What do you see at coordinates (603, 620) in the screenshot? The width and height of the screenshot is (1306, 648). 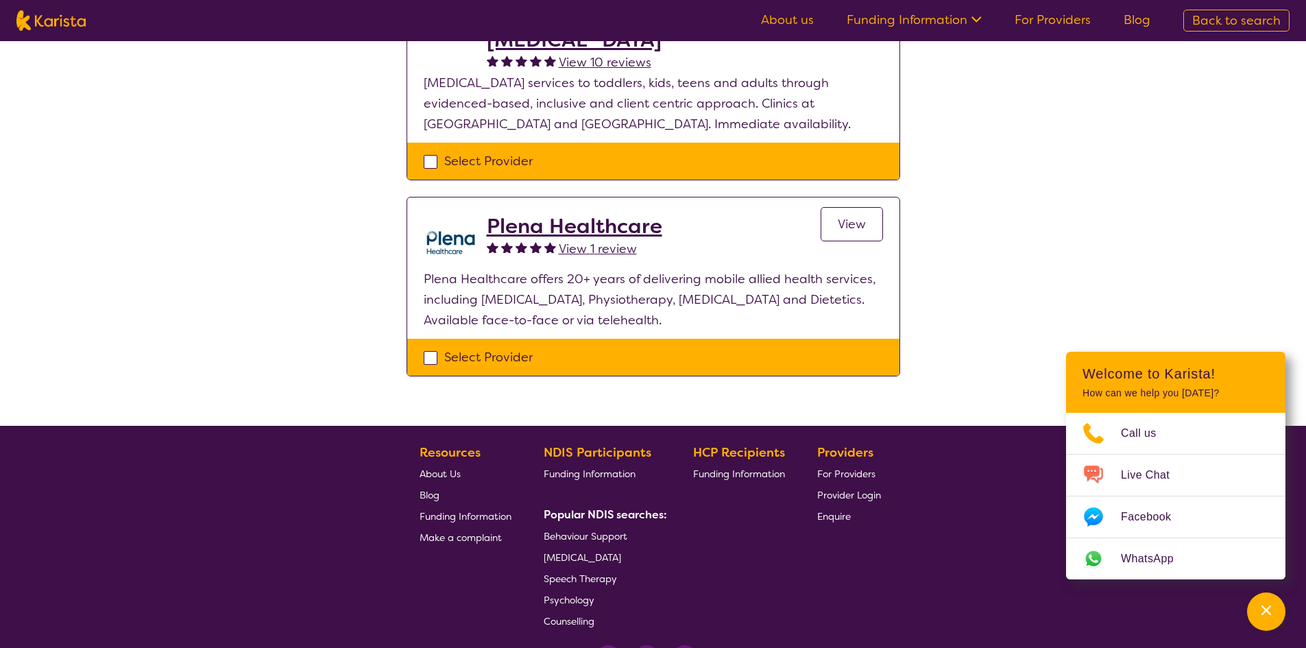 I see `a: Counselling` at bounding box center [603, 620].